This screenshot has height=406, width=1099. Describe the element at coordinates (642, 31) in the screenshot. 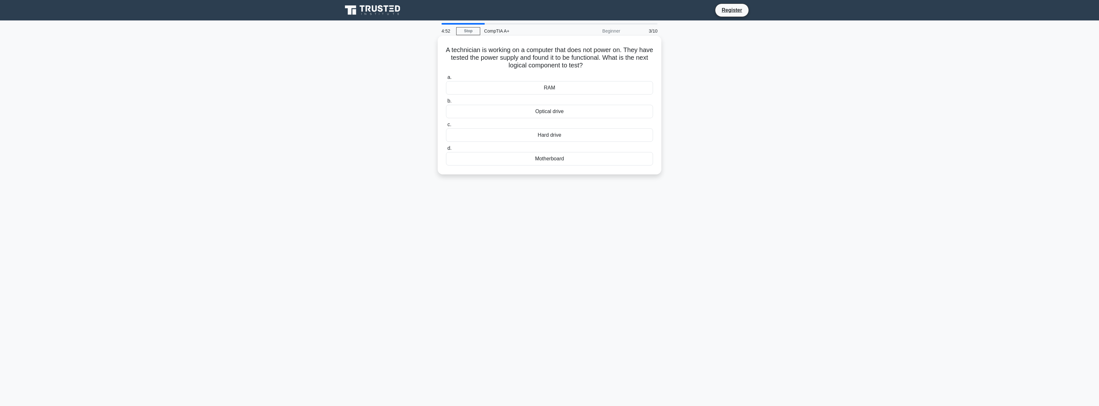

I see `div: 3/10` at that location.